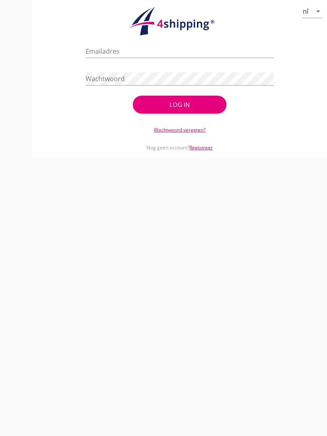 The image size is (327, 436). What do you see at coordinates (179, 51) in the screenshot?
I see `input: Emailadres` at bounding box center [179, 51].